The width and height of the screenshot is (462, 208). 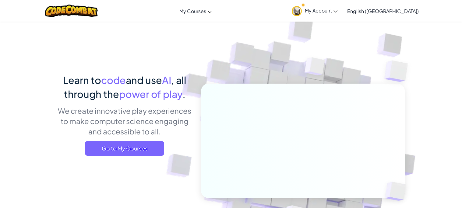 What do you see at coordinates (195, 11) in the screenshot?
I see `a: My Courses` at bounding box center [195, 11].